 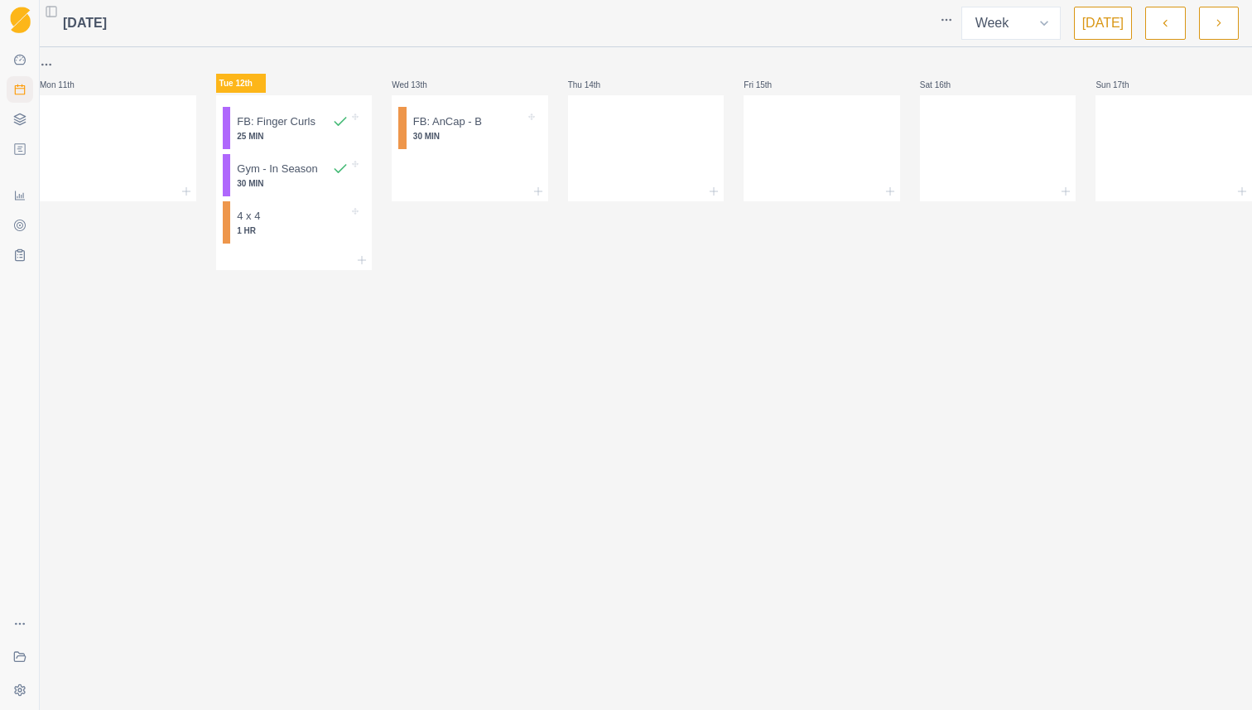 What do you see at coordinates (241, 83) in the screenshot?
I see `p: Tue 12th` at bounding box center [241, 83].